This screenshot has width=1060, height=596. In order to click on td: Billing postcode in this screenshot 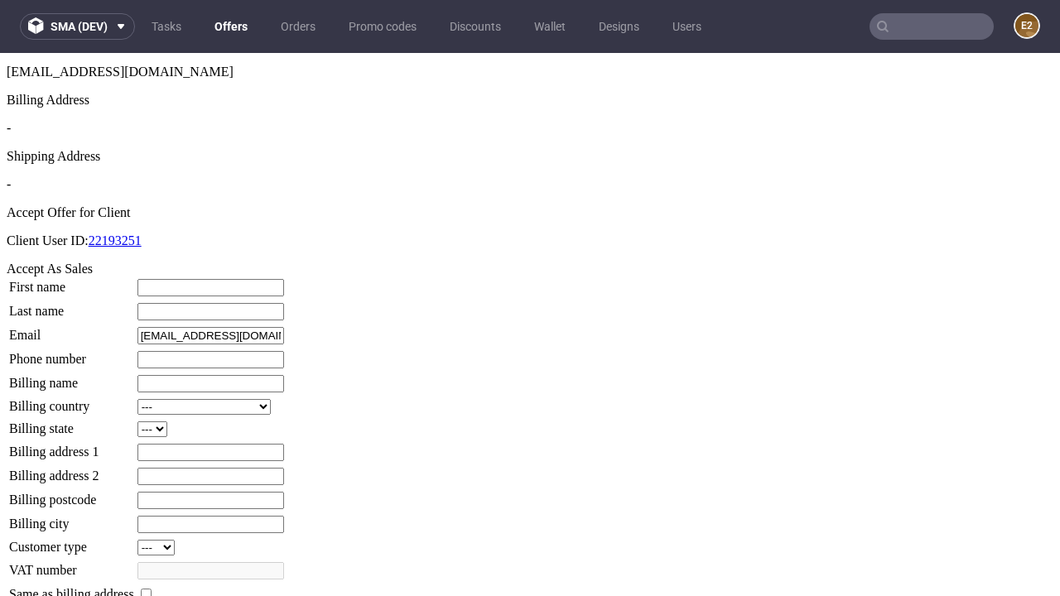, I will do `click(71, 447)`.